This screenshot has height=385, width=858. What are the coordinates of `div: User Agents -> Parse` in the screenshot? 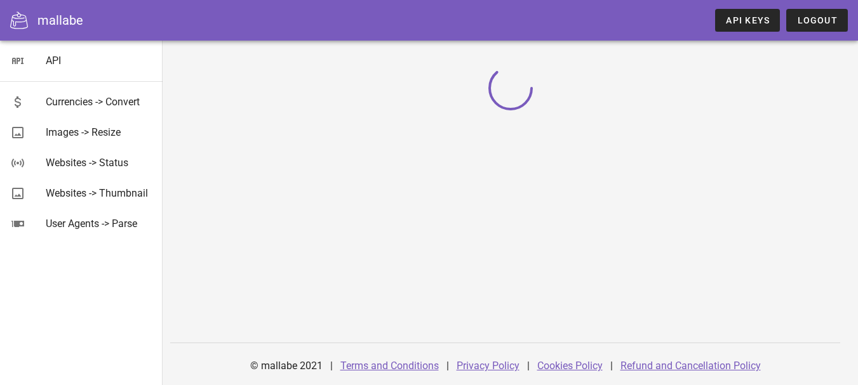 It's located at (99, 223).